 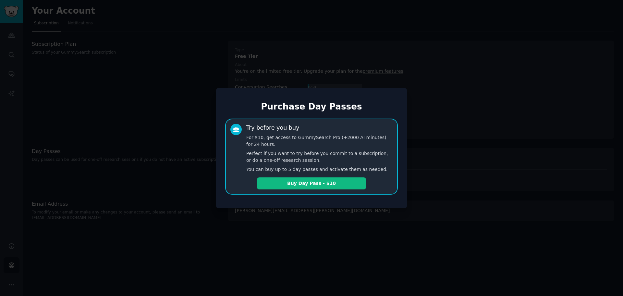 What do you see at coordinates (319, 169) in the screenshot?
I see `p: You can buy up to 5 day passes and activate them as needed.` at bounding box center [319, 169].